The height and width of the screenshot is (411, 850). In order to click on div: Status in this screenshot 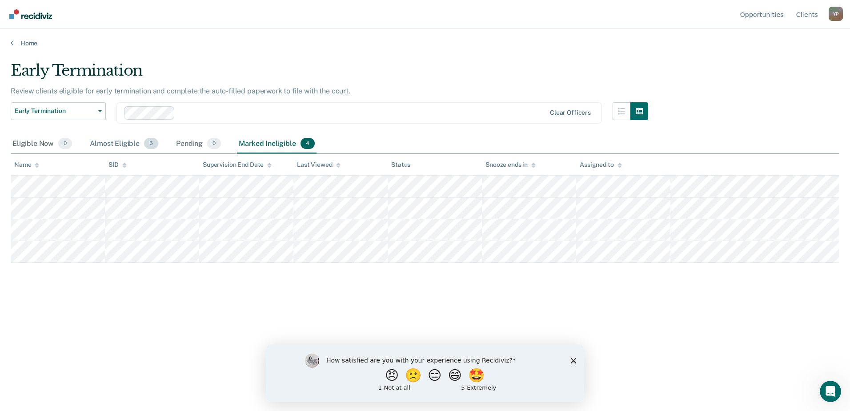, I will do `click(400, 164)`.